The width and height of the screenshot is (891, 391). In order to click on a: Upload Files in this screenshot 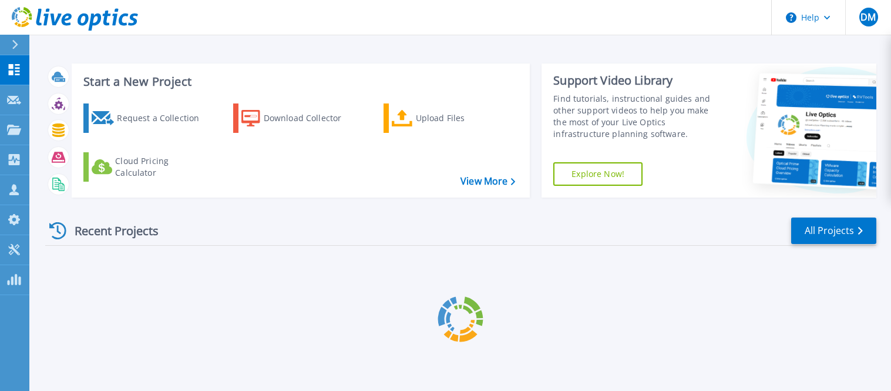, I will do `click(449, 118)`.